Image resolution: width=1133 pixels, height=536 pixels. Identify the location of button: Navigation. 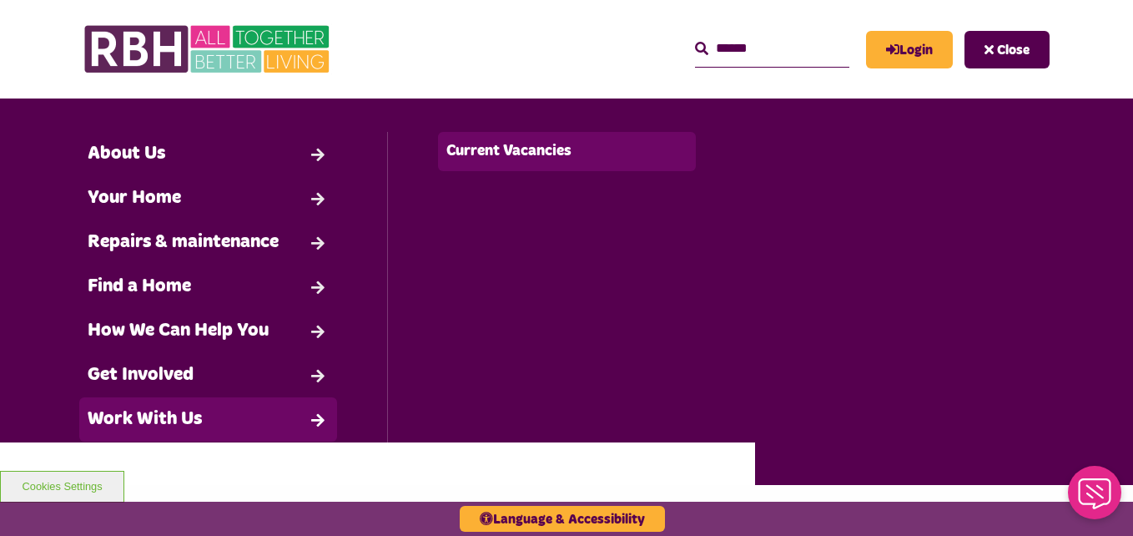
(1007, 49).